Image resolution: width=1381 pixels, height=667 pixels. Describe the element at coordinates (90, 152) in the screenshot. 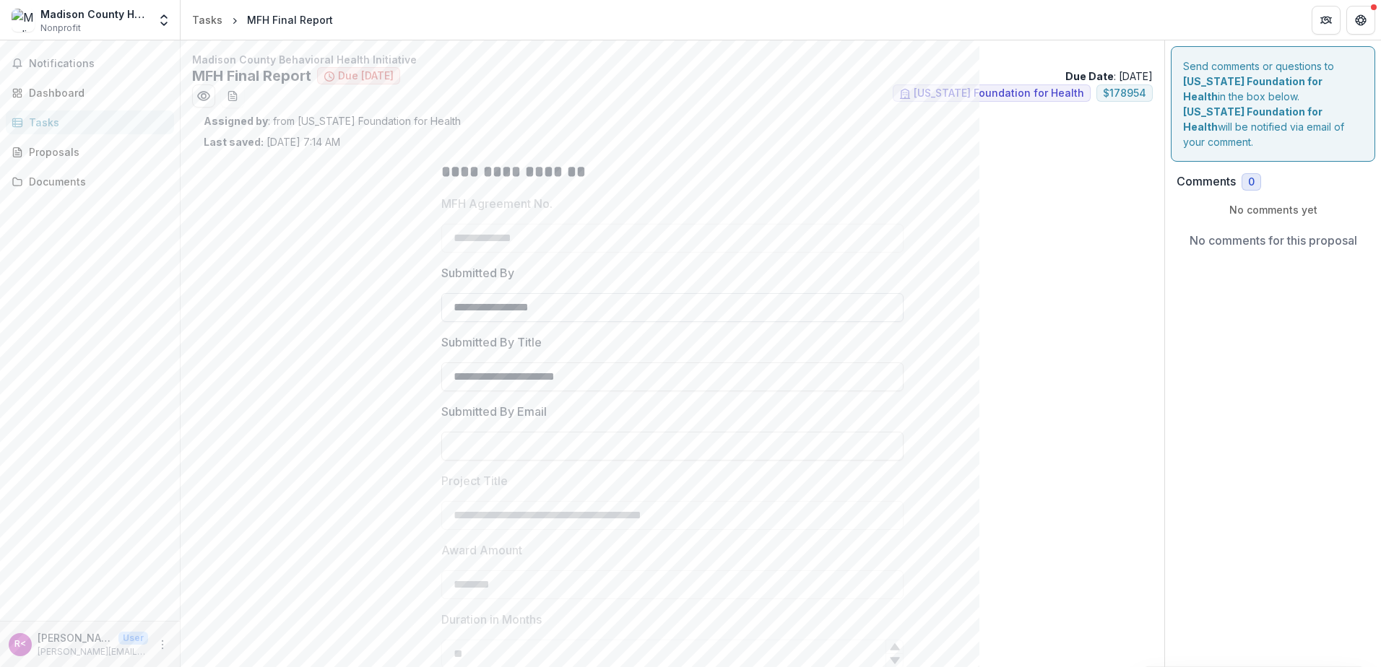

I see `a: Proposals` at that location.